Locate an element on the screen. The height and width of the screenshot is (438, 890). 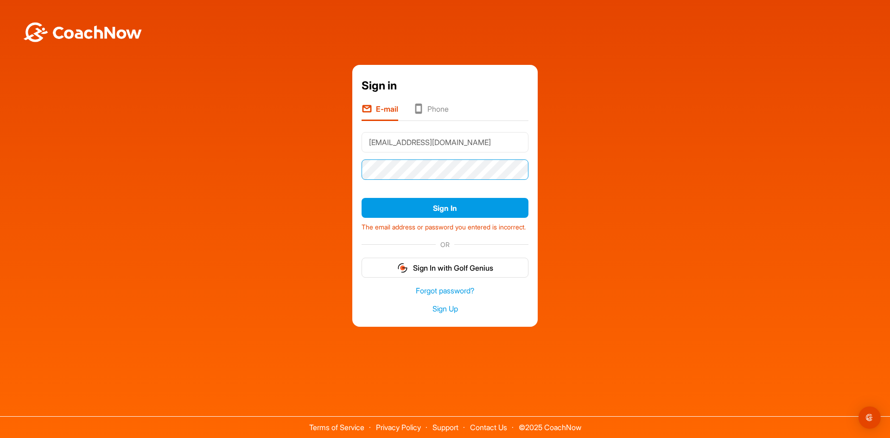
a: Terms of Service is located at coordinates (336, 427).